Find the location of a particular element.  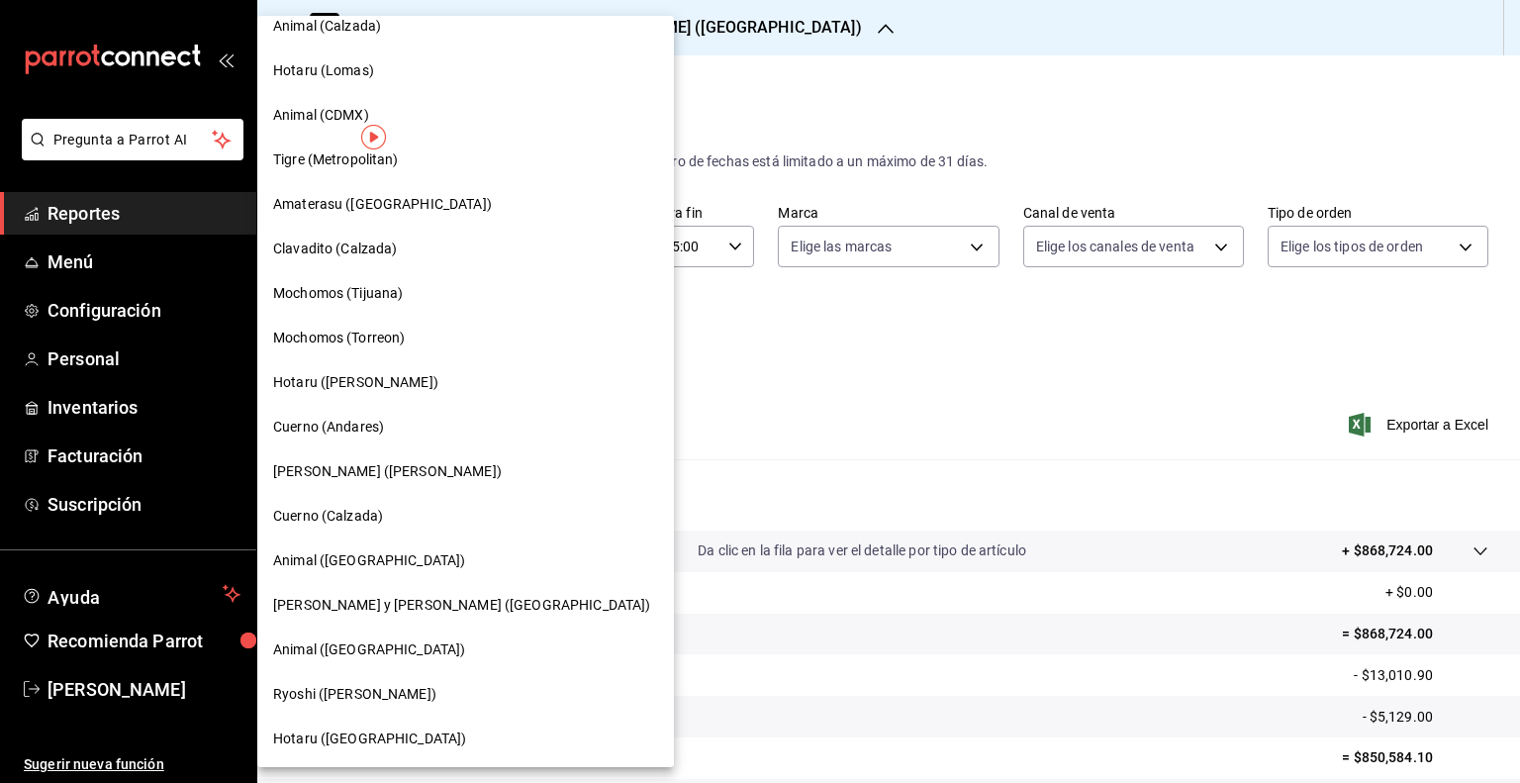

div: Animal (CDMX) is located at coordinates (465, 115).